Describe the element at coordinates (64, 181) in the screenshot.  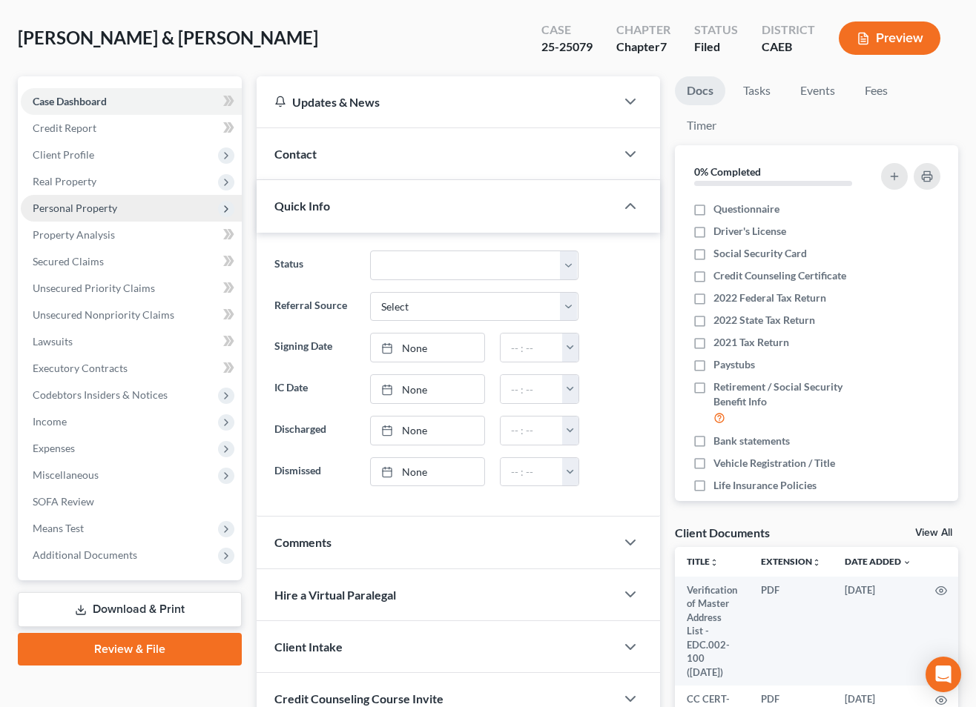
I see `span: Real Property` at that location.